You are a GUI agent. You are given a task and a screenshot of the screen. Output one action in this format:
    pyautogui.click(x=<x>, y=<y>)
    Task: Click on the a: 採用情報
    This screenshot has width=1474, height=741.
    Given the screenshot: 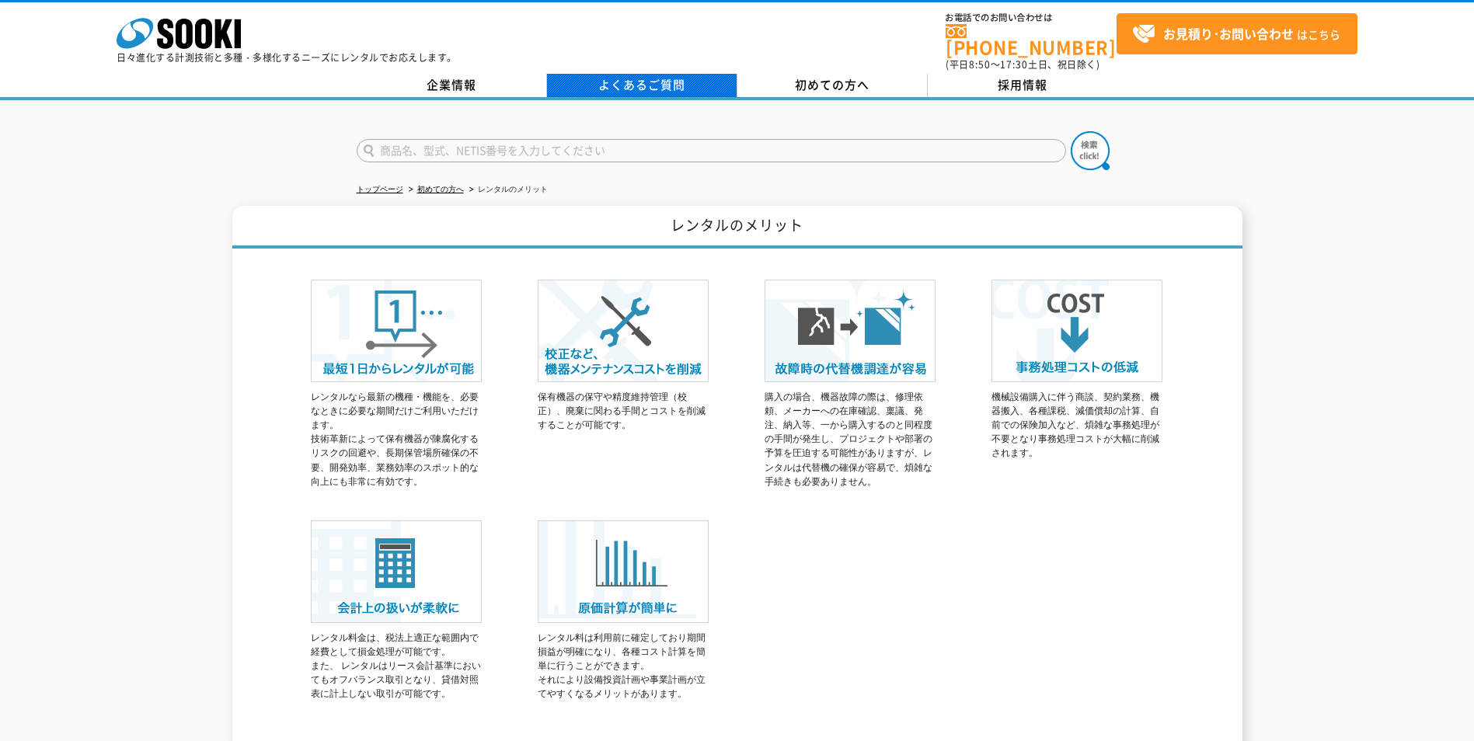 What is the action you would take?
    pyautogui.click(x=1023, y=85)
    